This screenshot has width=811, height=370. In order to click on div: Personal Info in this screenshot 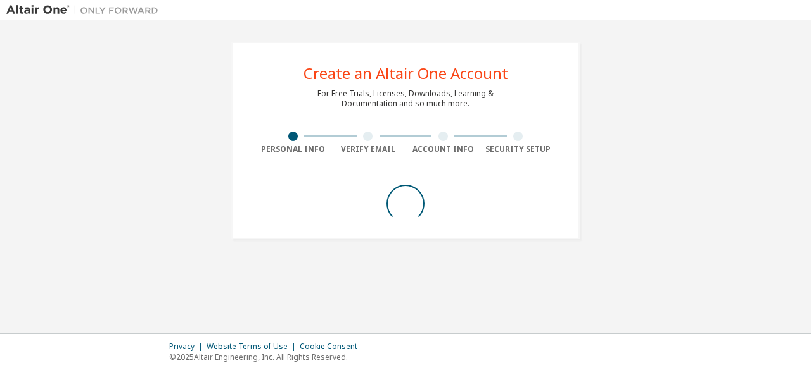, I will do `click(293, 149)`.